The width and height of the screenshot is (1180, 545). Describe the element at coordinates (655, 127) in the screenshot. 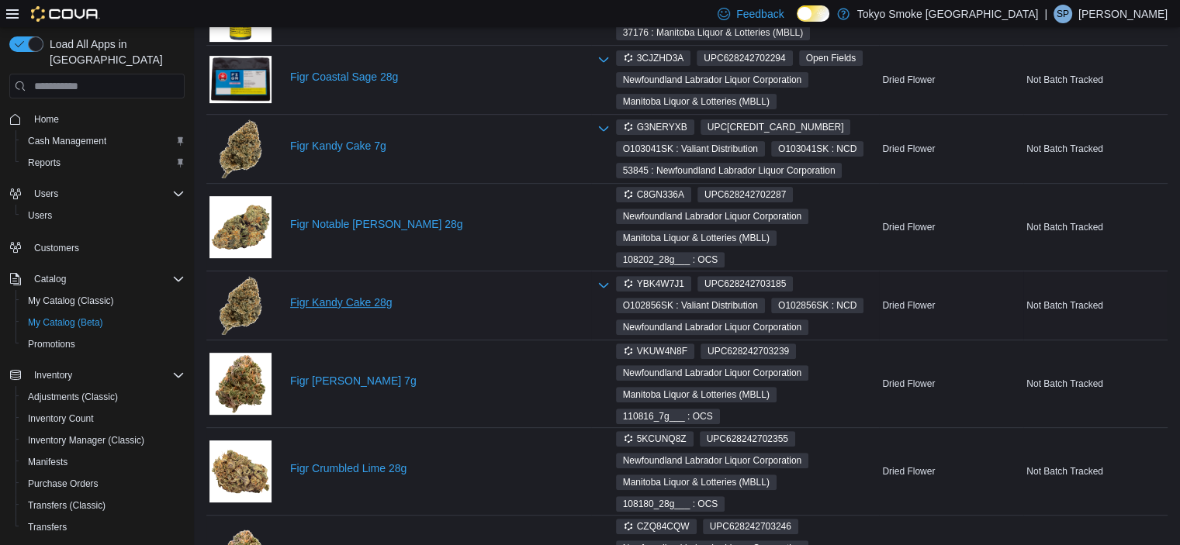

I see `span: G3NERYXB` at that location.